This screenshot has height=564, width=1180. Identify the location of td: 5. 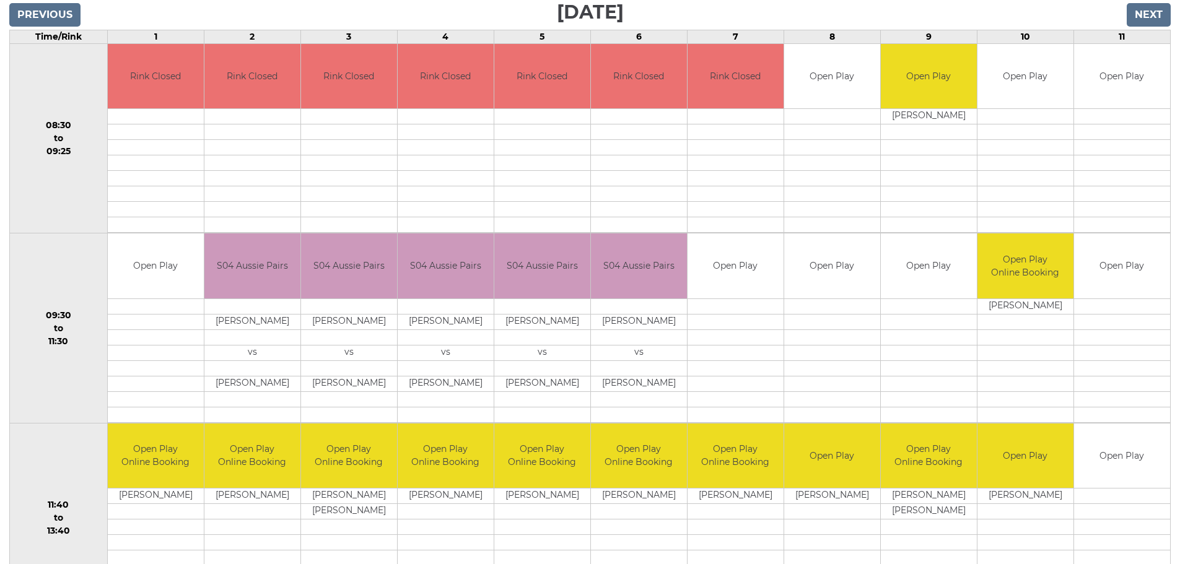
(542, 37).